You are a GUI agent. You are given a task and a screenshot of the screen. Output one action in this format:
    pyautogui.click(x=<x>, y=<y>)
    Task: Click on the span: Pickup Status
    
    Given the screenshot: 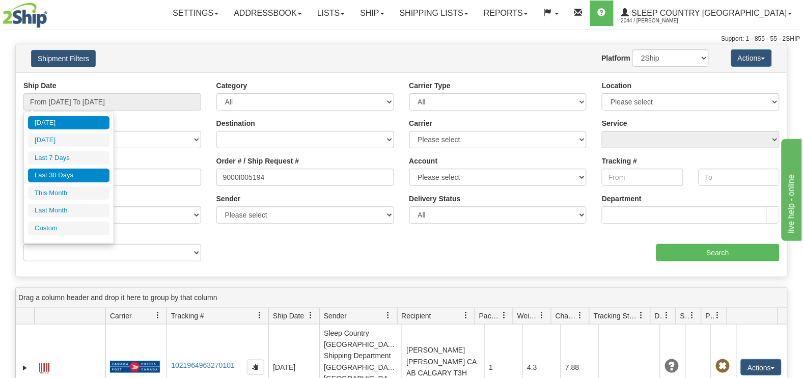 What is the action you would take?
    pyautogui.click(x=710, y=316)
    